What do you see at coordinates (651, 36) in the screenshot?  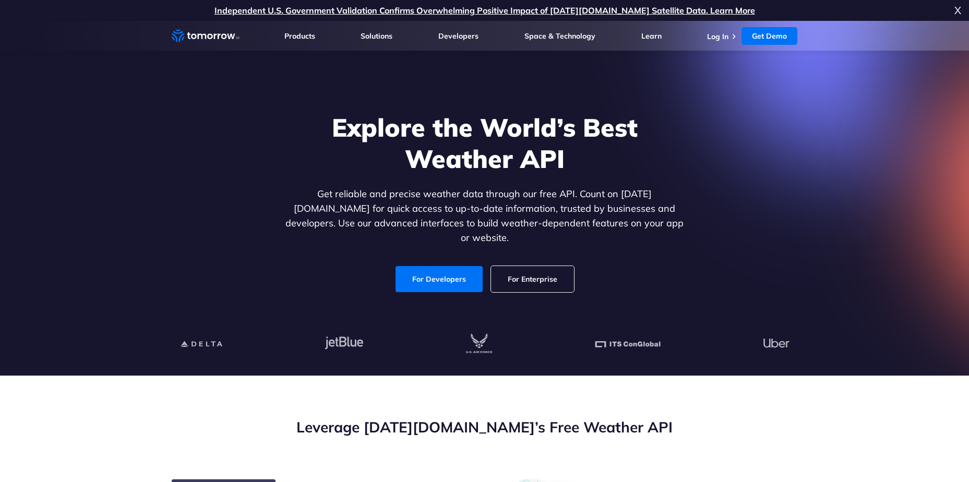 I see `a: Learn` at bounding box center [651, 36].